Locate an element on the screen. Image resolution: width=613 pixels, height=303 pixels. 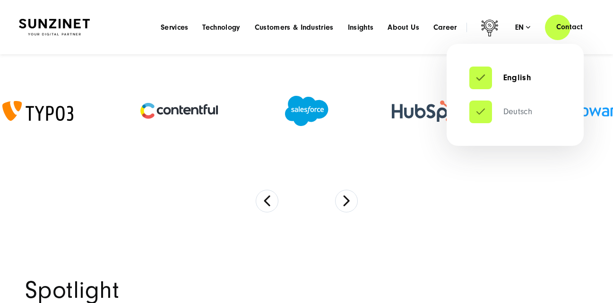
a: Career is located at coordinates (445, 27).